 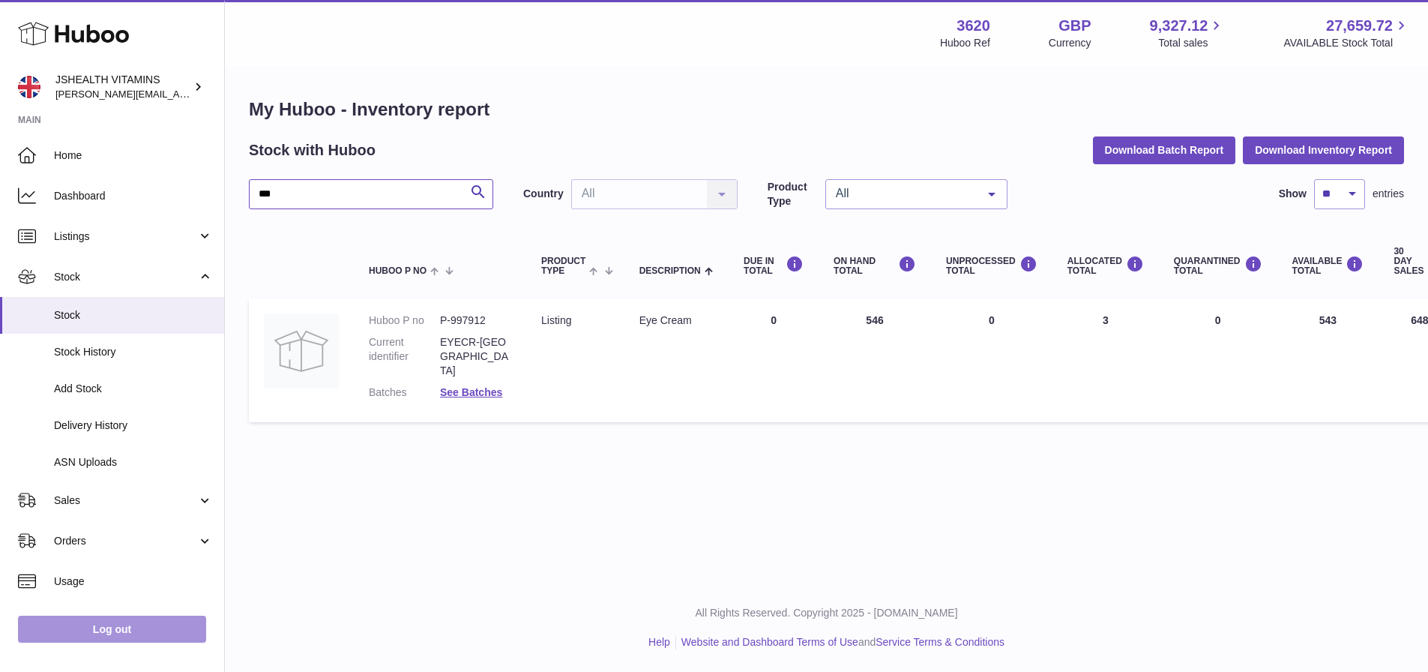 What do you see at coordinates (770, 642) in the screenshot?
I see `a: Website and Dashboard Terms of Use` at bounding box center [770, 642].